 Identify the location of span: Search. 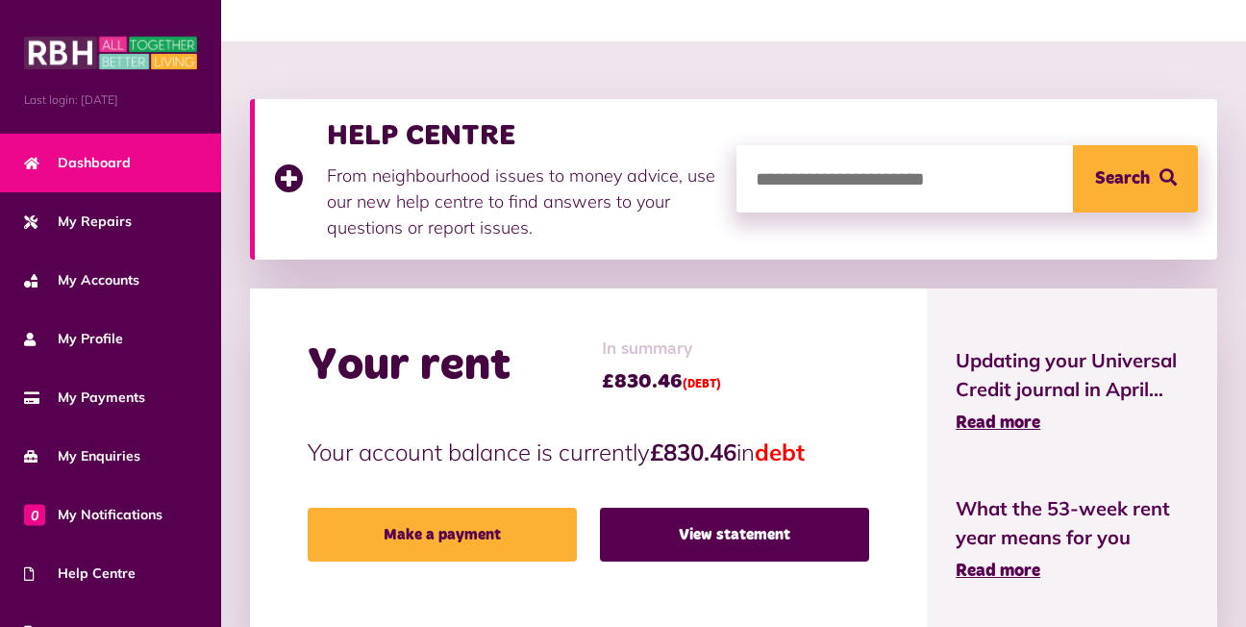
(1122, 179).